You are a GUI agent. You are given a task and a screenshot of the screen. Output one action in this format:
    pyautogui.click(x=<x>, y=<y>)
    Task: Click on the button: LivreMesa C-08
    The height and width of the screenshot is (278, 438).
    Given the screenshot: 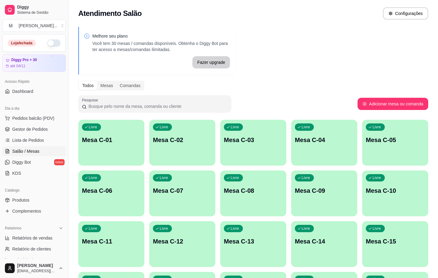 What is the action you would take?
    pyautogui.click(x=253, y=194)
    